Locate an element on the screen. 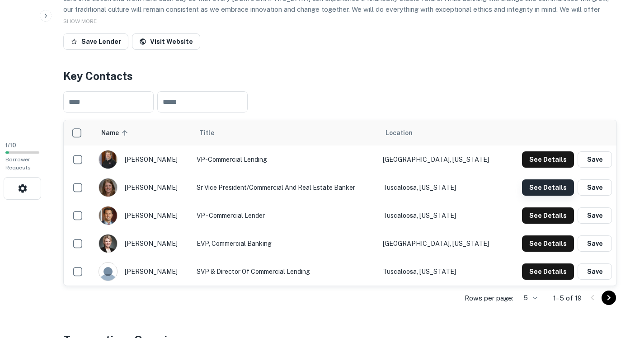  img: 1564758664205 is located at coordinates (108, 160).